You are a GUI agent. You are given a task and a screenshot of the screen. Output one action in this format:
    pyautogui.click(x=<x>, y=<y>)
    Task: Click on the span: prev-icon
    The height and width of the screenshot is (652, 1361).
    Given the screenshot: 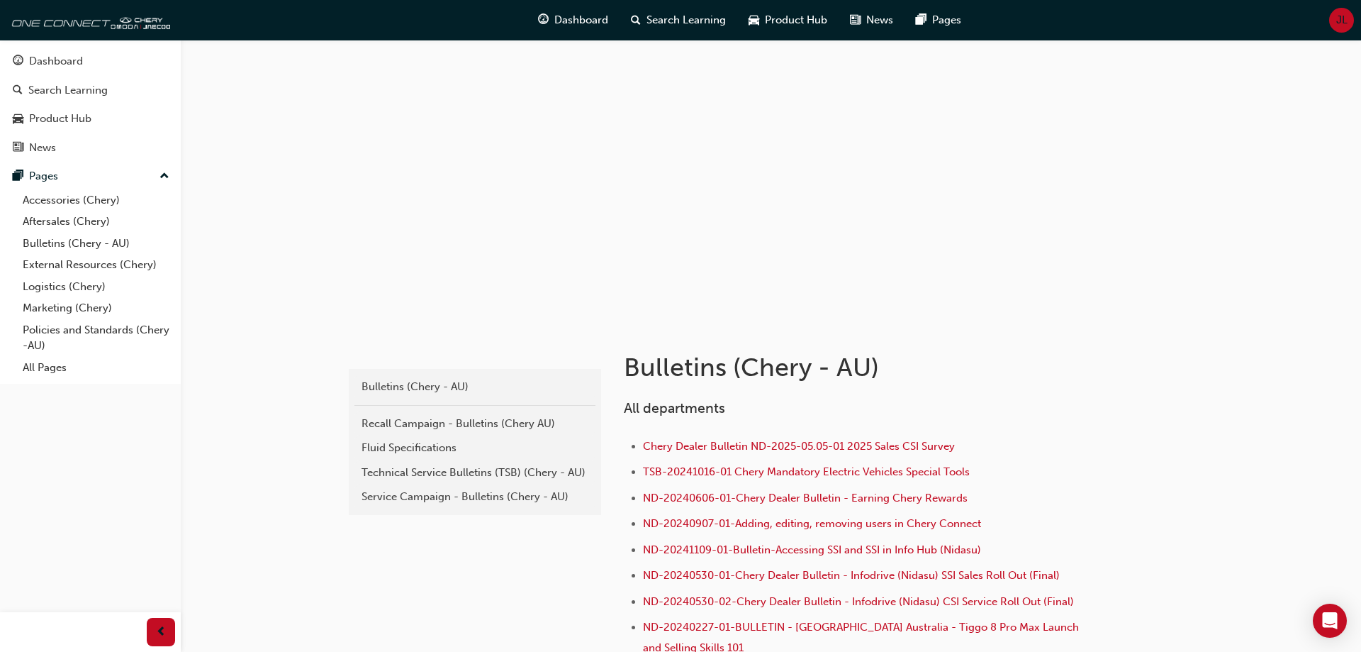 What is the action you would take?
    pyautogui.click(x=161, y=632)
    